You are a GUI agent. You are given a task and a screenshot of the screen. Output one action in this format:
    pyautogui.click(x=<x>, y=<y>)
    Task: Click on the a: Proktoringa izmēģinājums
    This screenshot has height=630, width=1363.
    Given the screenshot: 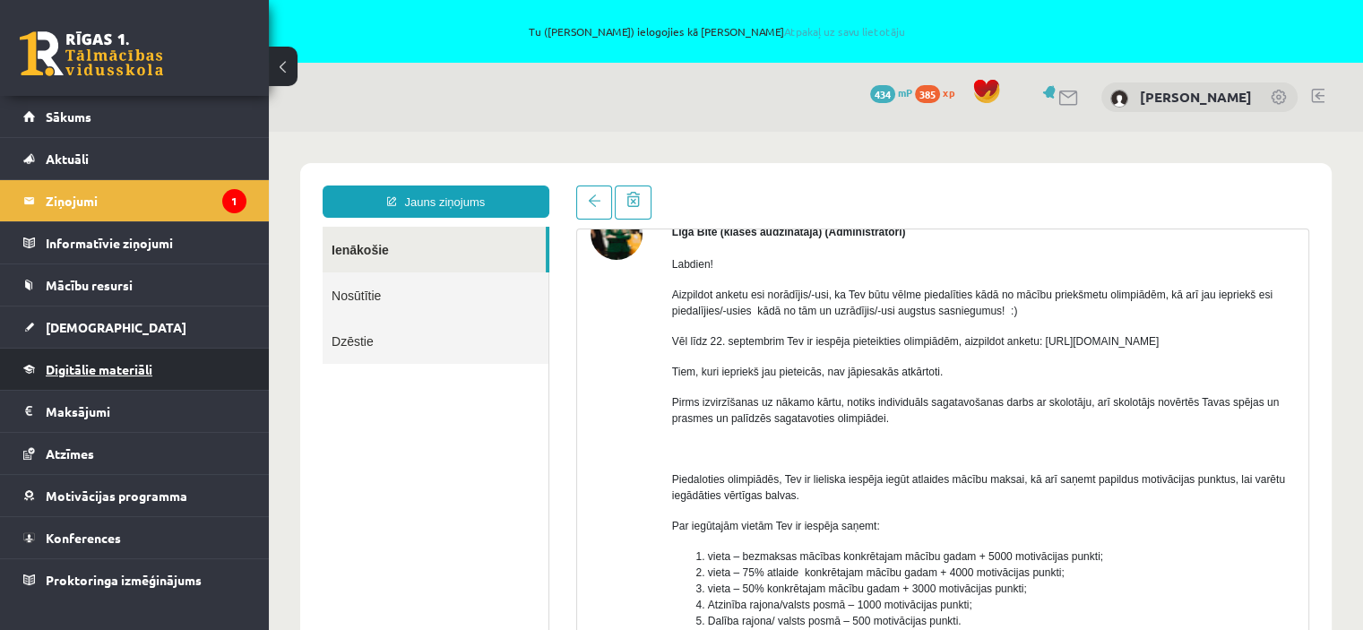 What is the action you would take?
    pyautogui.click(x=134, y=580)
    